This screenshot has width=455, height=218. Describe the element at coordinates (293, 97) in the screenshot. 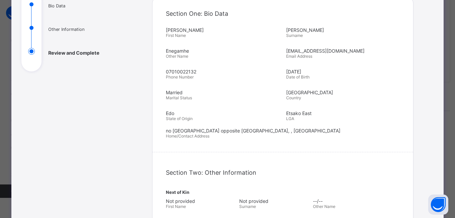

I see `span: Country` at that location.